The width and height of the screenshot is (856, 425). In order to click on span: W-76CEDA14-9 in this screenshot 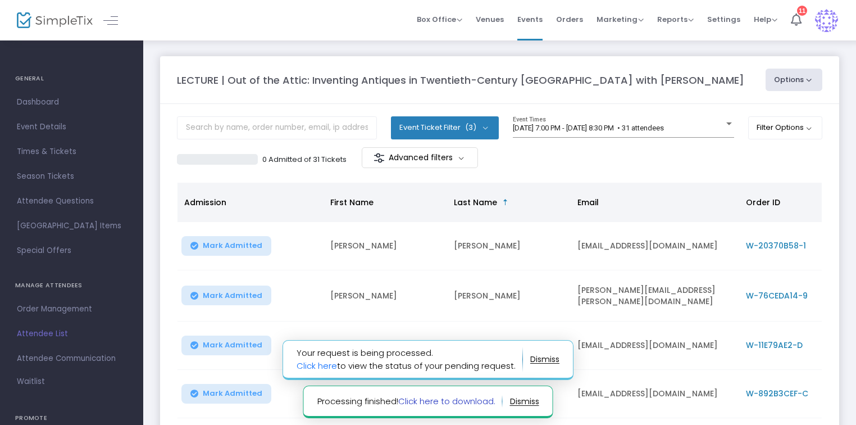, I will do `click(777, 295)`.